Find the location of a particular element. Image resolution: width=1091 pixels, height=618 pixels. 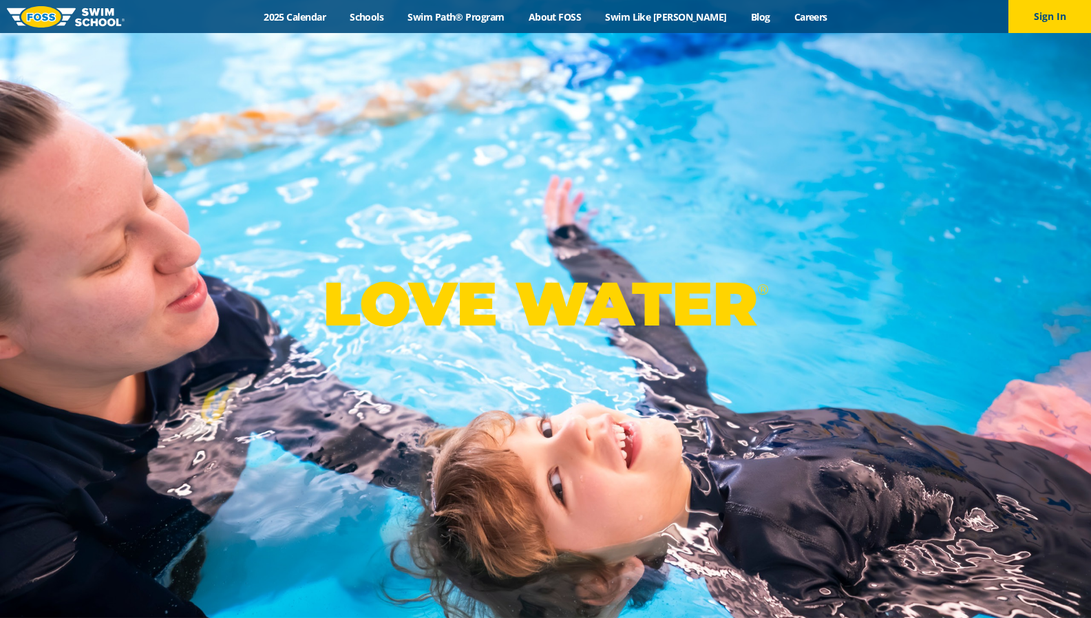

a: Careers is located at coordinates (810, 17).